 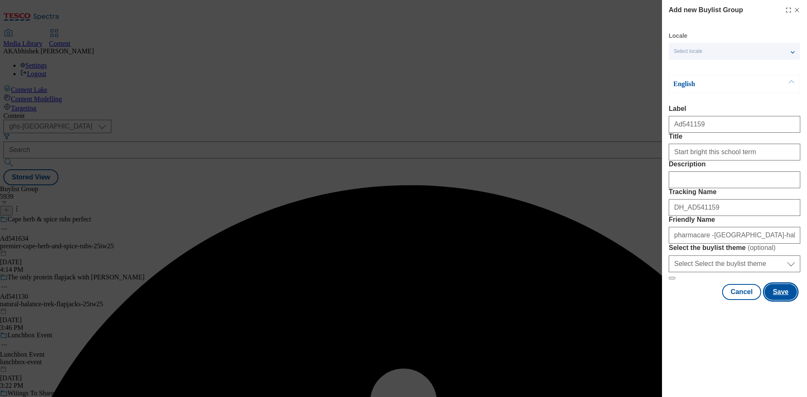 I want to click on input: Enter Title, so click(x=735, y=152).